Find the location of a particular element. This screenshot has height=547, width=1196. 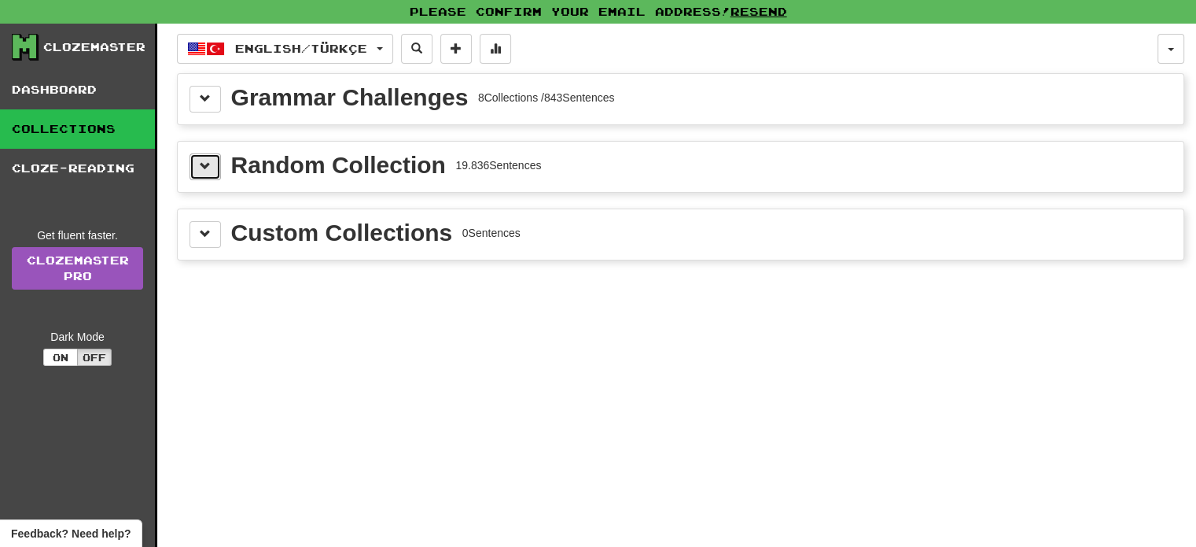

a: ClozemasterPro is located at coordinates (77, 268).